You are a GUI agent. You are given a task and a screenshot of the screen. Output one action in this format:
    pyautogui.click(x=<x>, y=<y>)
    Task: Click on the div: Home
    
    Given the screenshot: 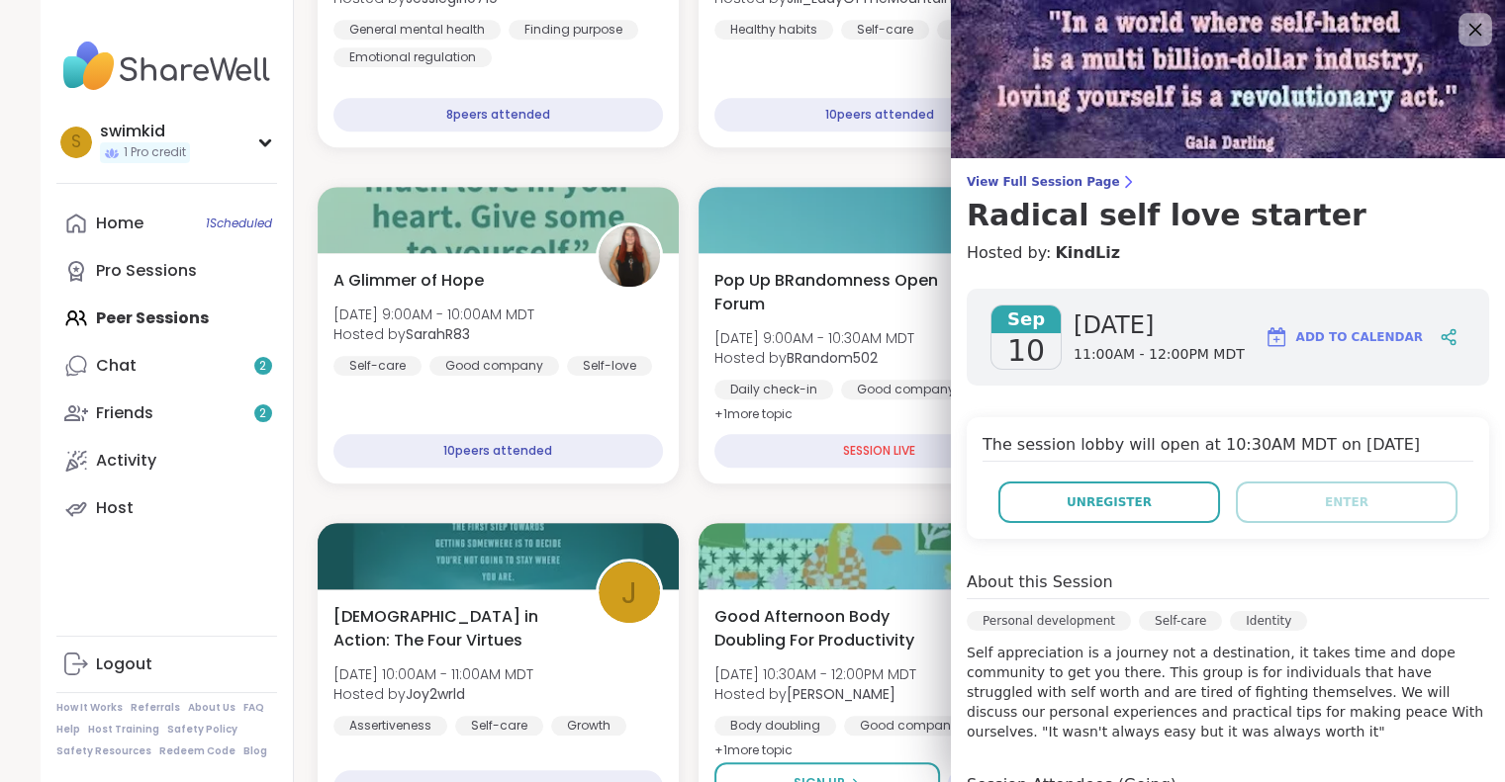 What is the action you would take?
    pyautogui.click(x=120, y=224)
    